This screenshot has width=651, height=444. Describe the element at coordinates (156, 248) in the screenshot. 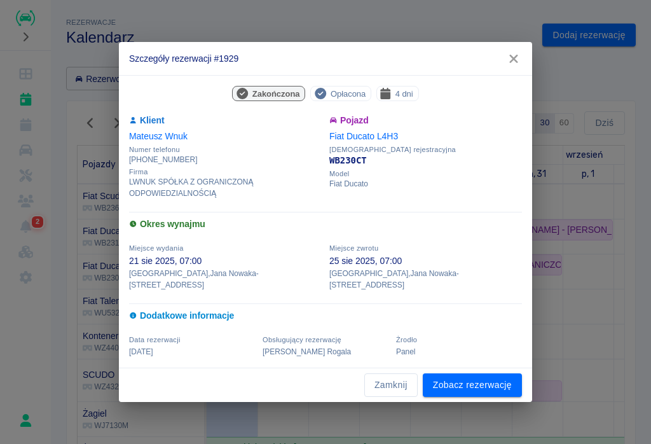

I see `span: Miejsce wydania` at that location.